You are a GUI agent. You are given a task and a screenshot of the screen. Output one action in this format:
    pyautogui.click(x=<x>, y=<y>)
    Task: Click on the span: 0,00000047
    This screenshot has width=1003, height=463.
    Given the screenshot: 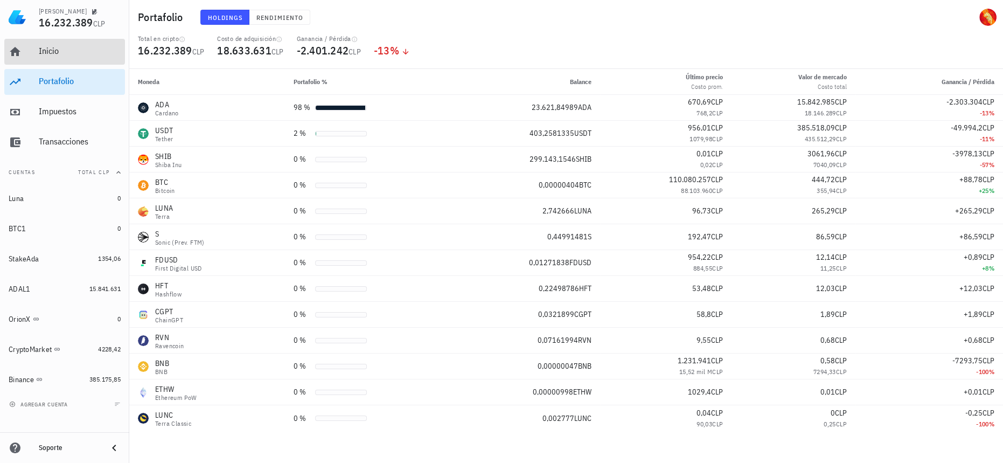 What is the action you would take?
    pyautogui.click(x=558, y=366)
    